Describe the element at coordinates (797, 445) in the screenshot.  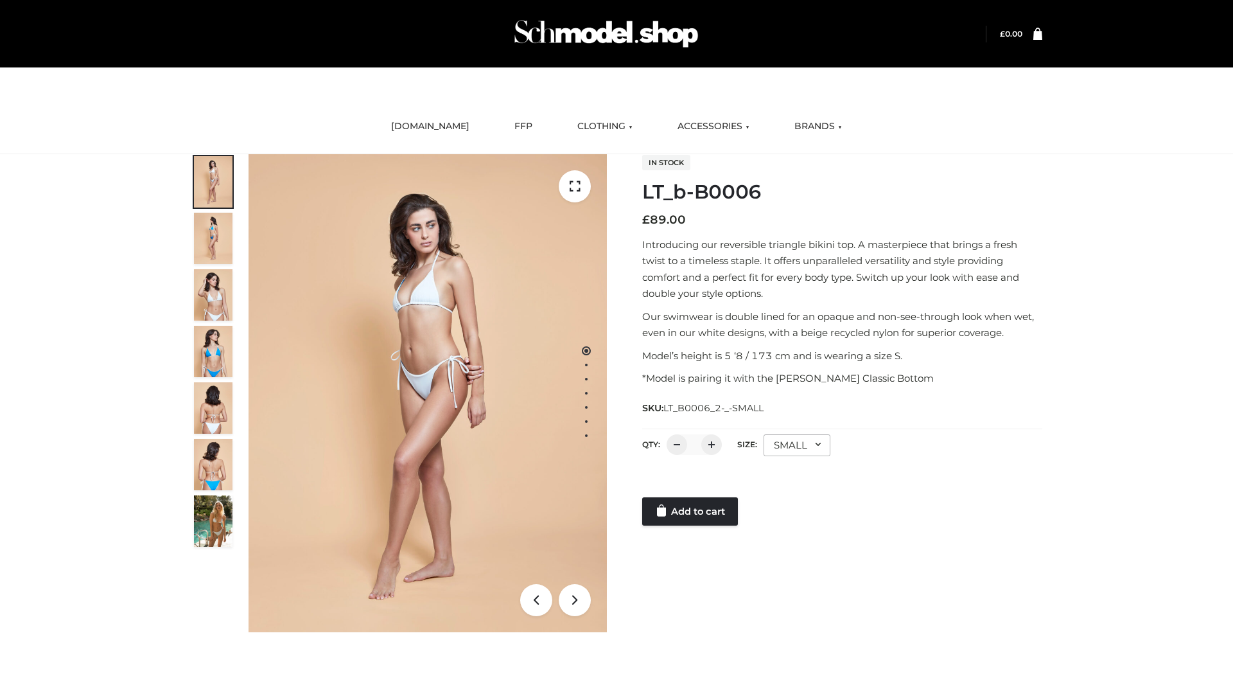
I see `div: SMALL` at that location.